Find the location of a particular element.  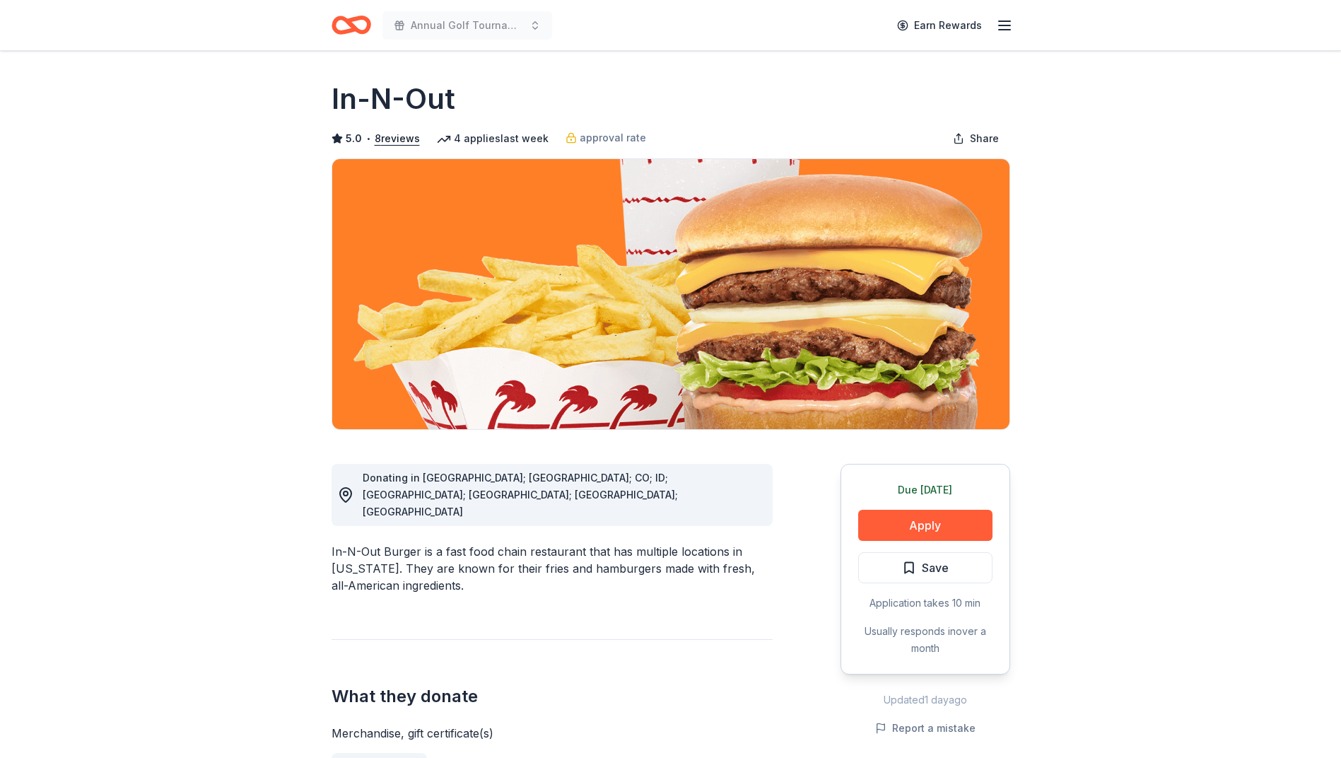

a: Home is located at coordinates (351, 25).